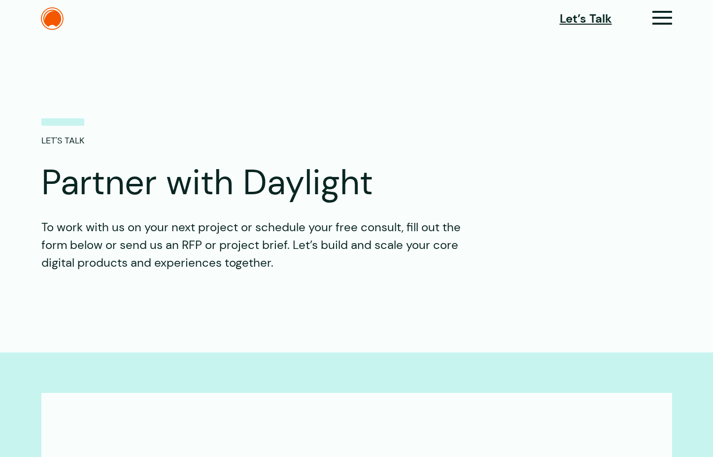  What do you see at coordinates (52, 19) in the screenshot?
I see `a: The Daylight Studio Logo` at bounding box center [52, 19].